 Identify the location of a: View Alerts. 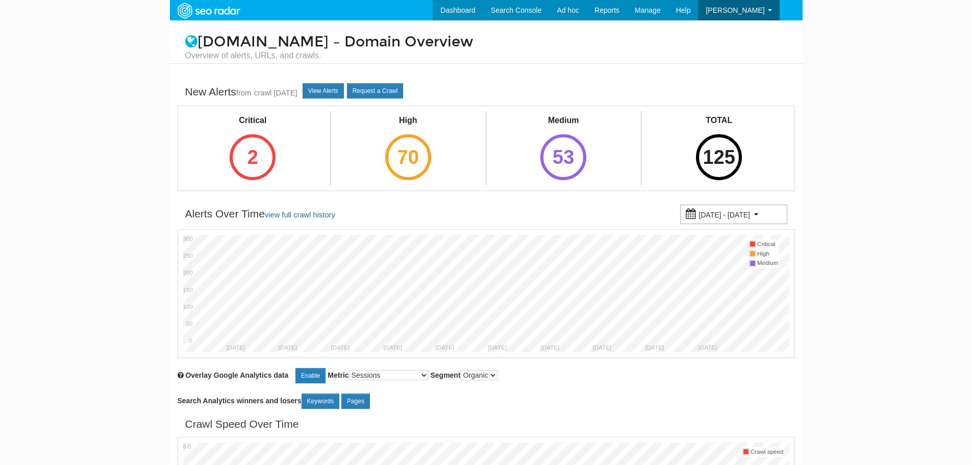
(323, 91).